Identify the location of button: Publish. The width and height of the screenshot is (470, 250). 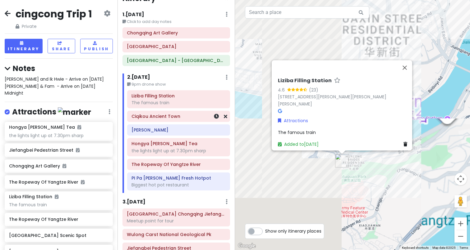
(96, 46).